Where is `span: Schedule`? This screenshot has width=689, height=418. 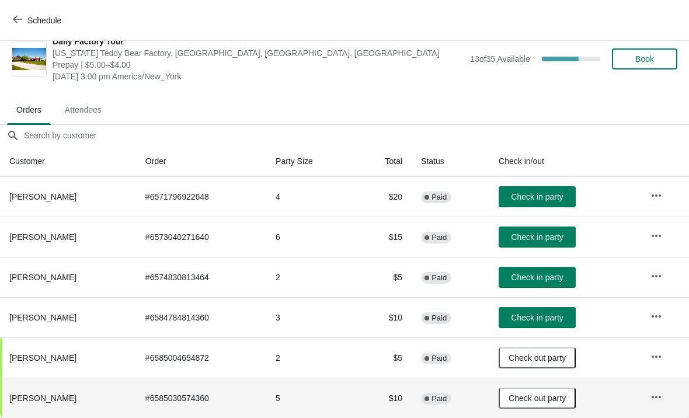
span: Schedule is located at coordinates (44, 20).